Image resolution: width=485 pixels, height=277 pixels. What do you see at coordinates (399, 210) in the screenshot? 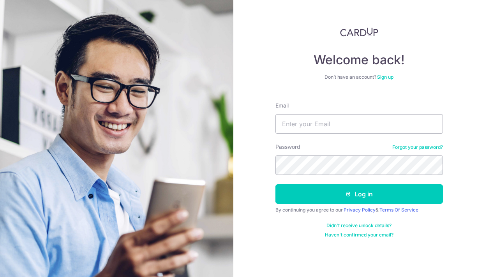
I see `a: Terms Of Service` at bounding box center [399, 210].